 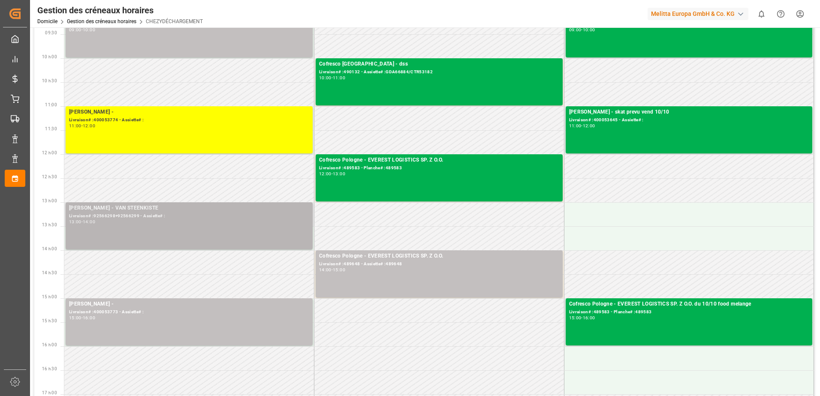 What do you see at coordinates (700, 14) in the screenshot?
I see `button: Melitta Europa GmbH & Co. KG` at bounding box center [700, 14].